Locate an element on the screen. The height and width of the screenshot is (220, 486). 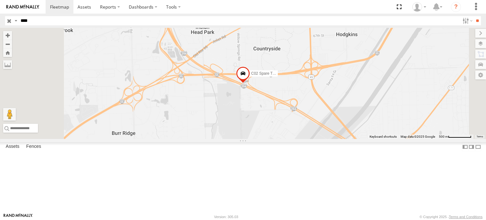
a: Terms and Conditions is located at coordinates (465, 217).